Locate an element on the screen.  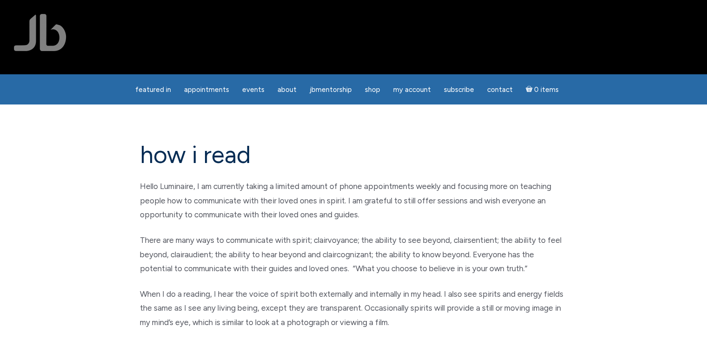
a: Subscribe is located at coordinates (458, 90).